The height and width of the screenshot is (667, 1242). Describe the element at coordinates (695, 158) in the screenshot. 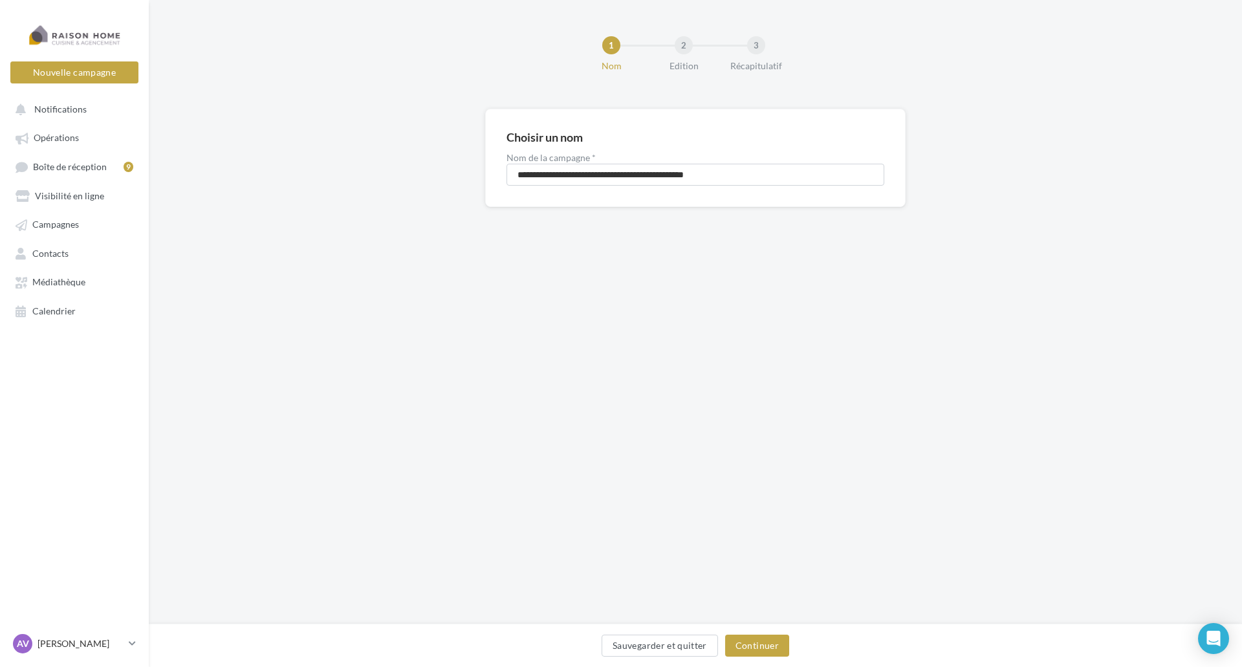

I see `label: Nom de la campagne *` at that location.